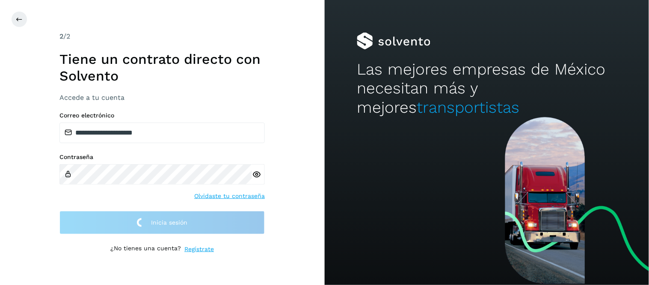 The image size is (649, 285). I want to click on span: 2, so click(61, 36).